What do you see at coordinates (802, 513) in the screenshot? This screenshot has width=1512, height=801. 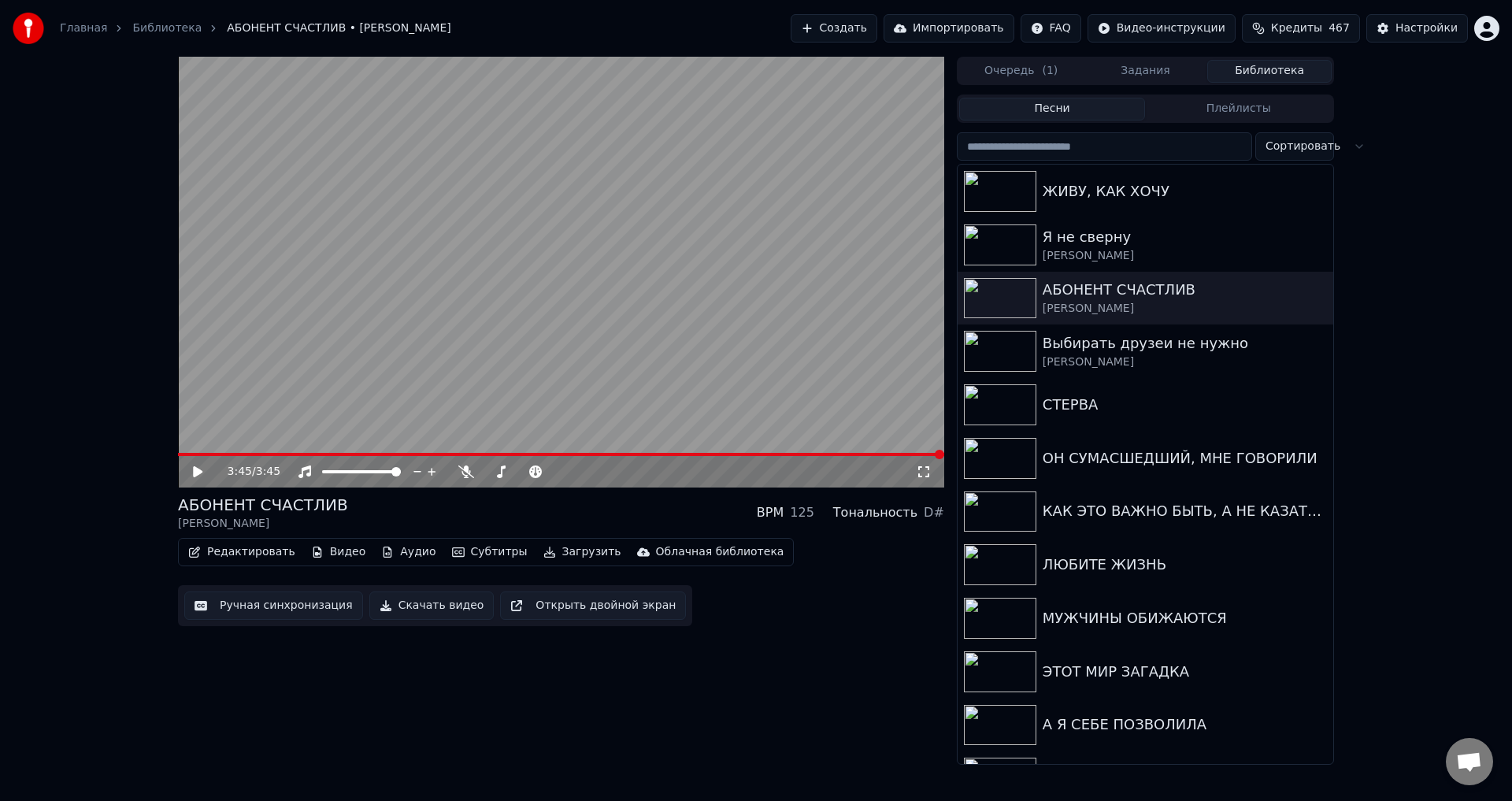 I see `div: 125` at bounding box center [802, 513].